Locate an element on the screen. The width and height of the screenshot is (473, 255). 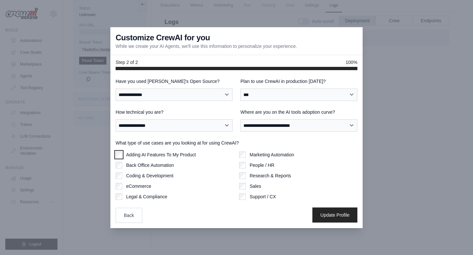
label: Where are you on the AI tools adoption curve? is located at coordinates (299, 112).